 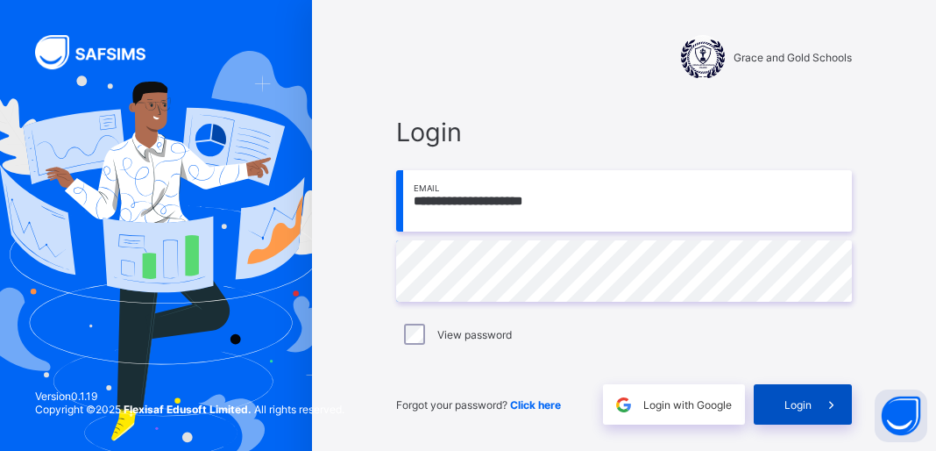 I want to click on img: SAFSIMS Logo, so click(x=101, y=52).